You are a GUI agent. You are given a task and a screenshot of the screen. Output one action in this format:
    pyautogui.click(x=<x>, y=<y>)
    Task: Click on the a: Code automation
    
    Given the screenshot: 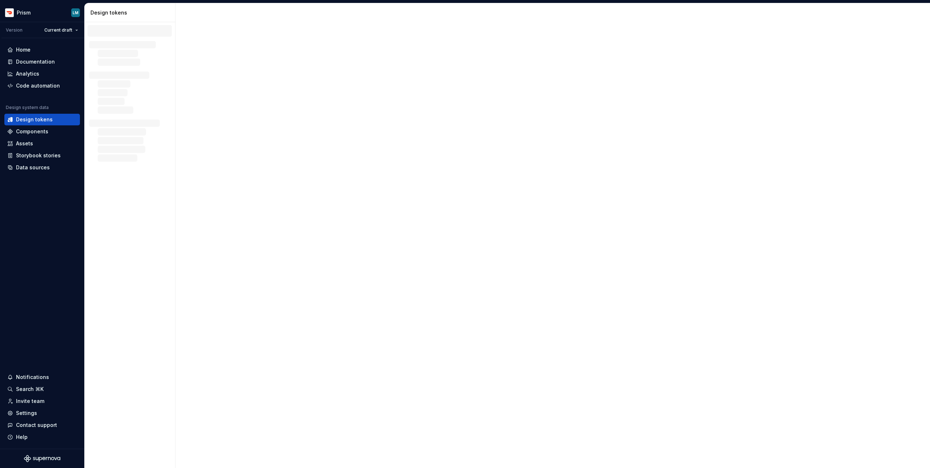 What is the action you would take?
    pyautogui.click(x=42, y=86)
    